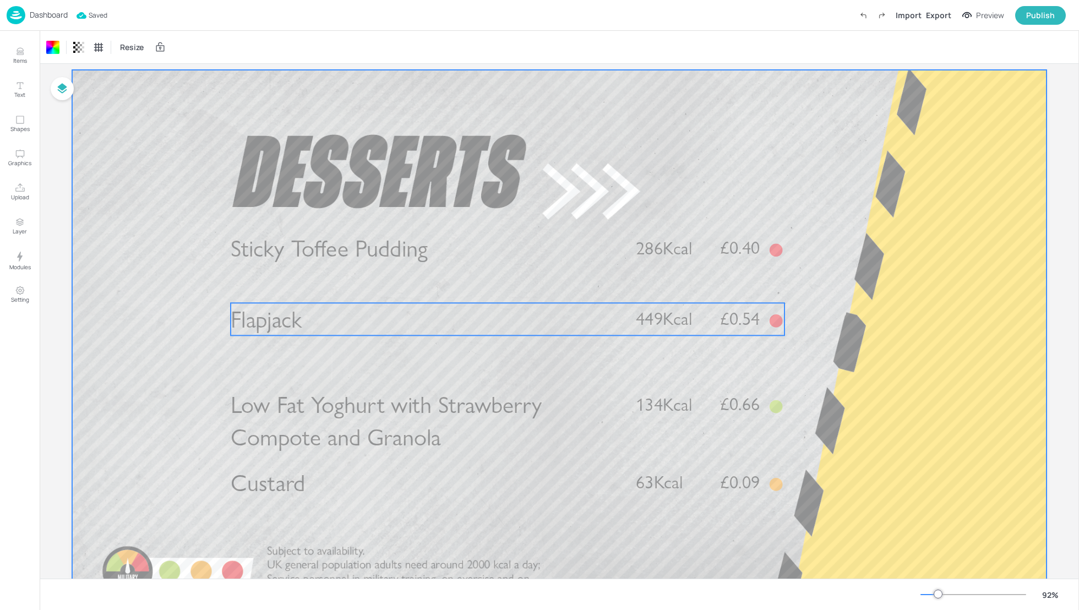 Image resolution: width=1079 pixels, height=610 pixels. Describe the element at coordinates (386, 421) in the screenshot. I see `span: Low Fat Yoghurt with Strawberry Compote and Granola` at that location.